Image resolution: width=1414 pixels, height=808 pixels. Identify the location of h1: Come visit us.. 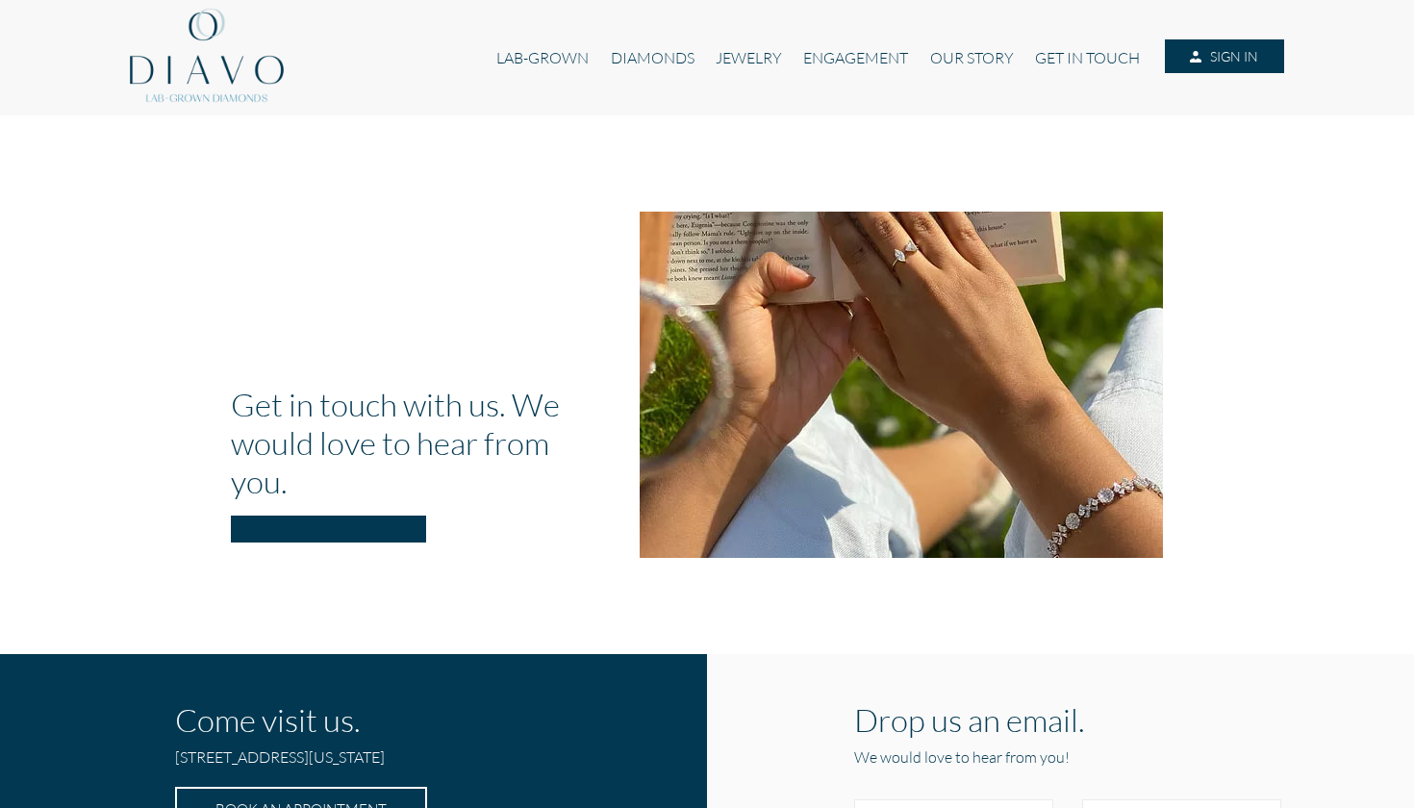
(346, 719).